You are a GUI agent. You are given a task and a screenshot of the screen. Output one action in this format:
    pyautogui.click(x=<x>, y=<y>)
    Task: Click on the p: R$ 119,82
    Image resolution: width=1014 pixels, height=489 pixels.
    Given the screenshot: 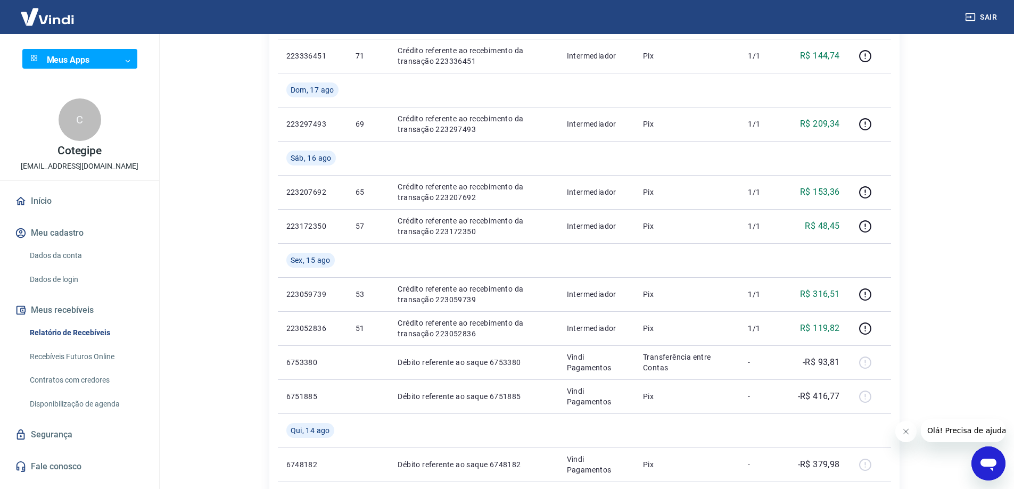 What is the action you would take?
    pyautogui.click(x=819, y=328)
    